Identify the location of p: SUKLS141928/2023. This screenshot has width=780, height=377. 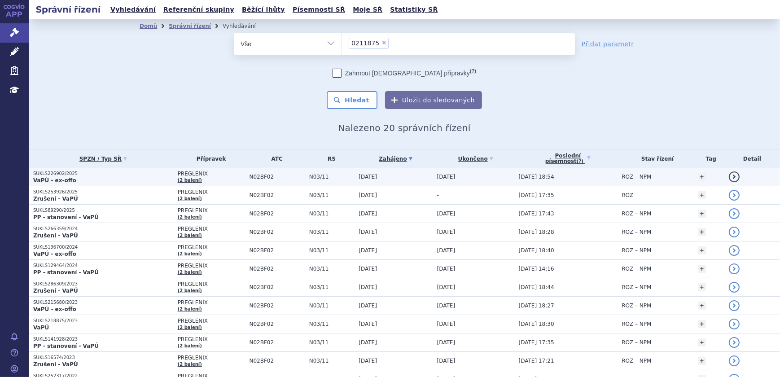
(103, 339).